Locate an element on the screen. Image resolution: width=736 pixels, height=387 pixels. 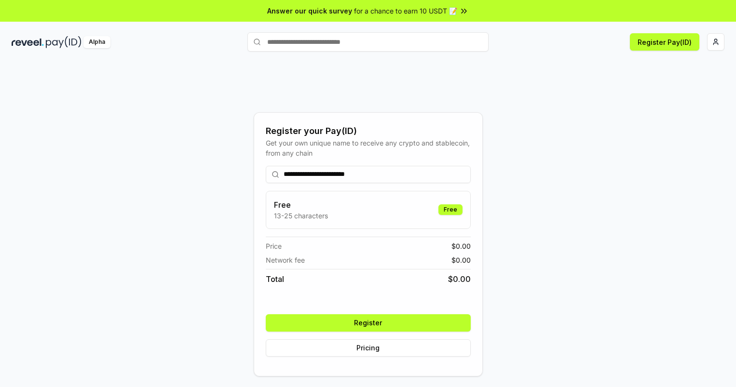
img: pay_id is located at coordinates (64, 42).